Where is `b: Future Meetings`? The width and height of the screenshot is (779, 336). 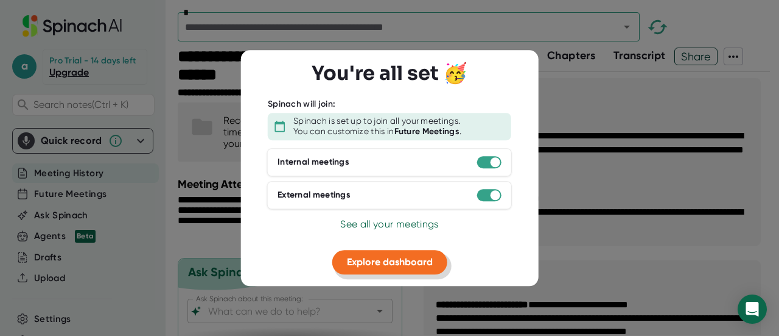 b: Future Meetings is located at coordinates (427, 131).